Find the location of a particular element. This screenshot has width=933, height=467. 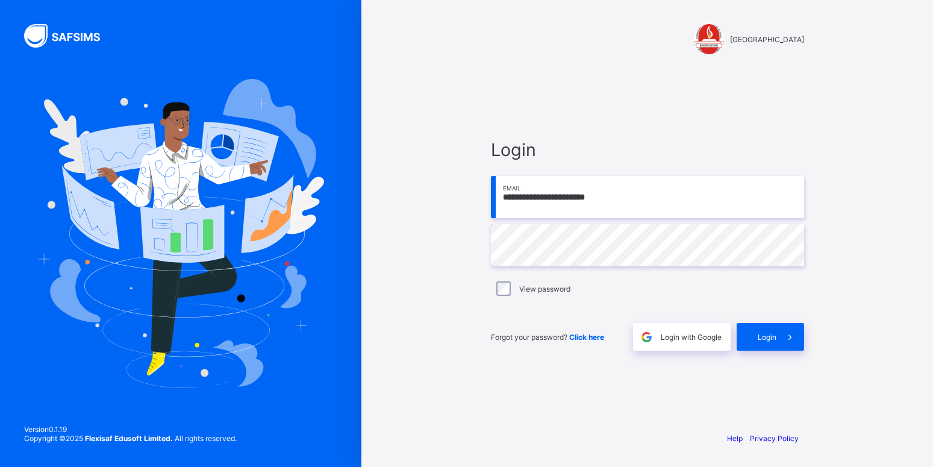

a: Help is located at coordinates (735, 438).